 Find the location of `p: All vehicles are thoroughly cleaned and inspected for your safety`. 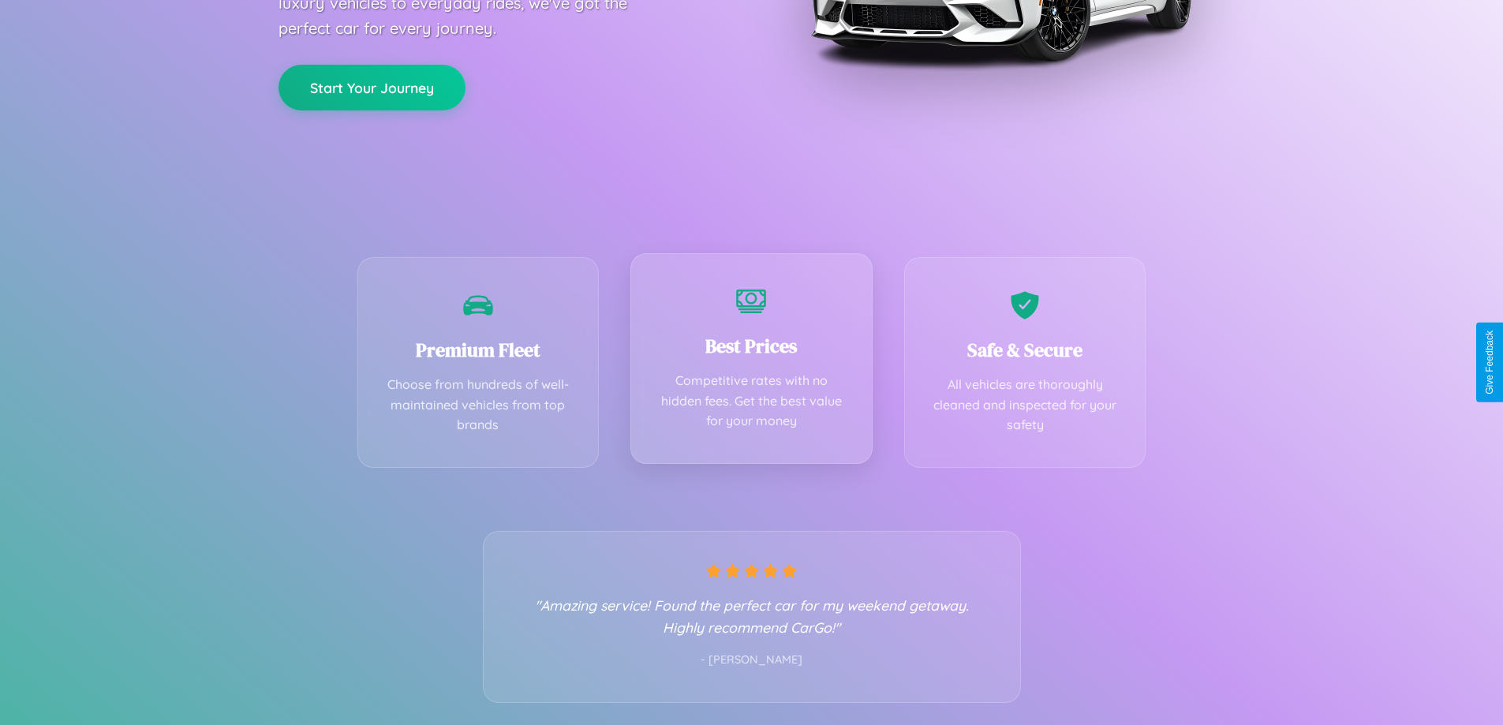

p: All vehicles are thoroughly cleaned and inspected for your safety is located at coordinates (1025, 405).